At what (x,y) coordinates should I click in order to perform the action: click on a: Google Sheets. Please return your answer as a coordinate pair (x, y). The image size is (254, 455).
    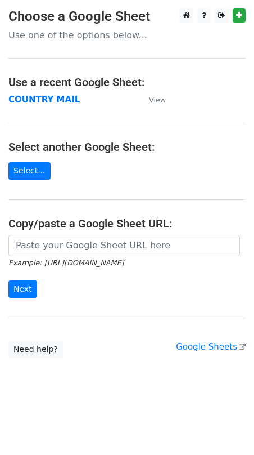
    Looking at the image, I should click on (211, 347).